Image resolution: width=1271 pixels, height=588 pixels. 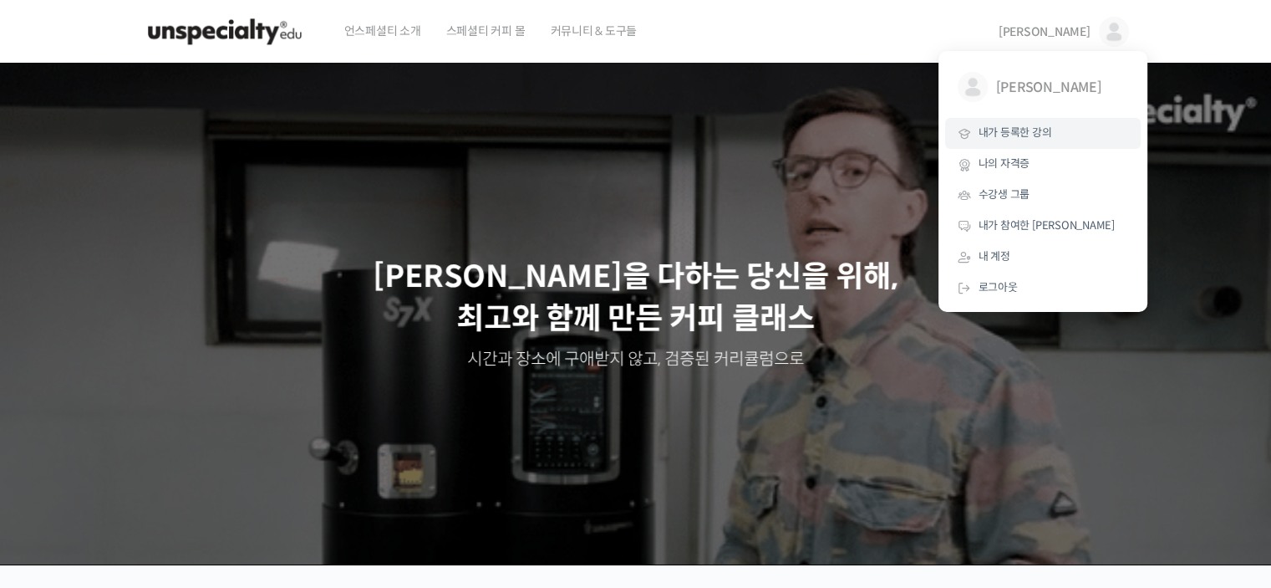 What do you see at coordinates (1043, 133) in the screenshot?
I see `a: 내가 등록한 강의` at bounding box center [1043, 133].